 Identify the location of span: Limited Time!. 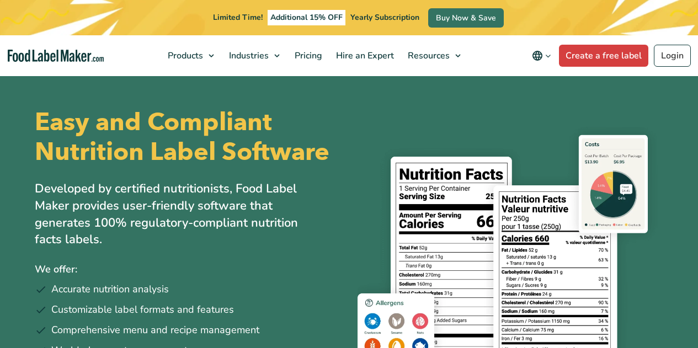
(238, 17).